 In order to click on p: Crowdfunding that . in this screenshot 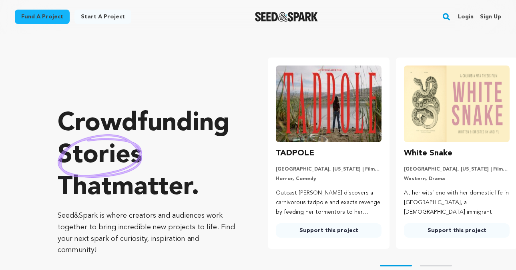, I will do `click(146, 156)`.